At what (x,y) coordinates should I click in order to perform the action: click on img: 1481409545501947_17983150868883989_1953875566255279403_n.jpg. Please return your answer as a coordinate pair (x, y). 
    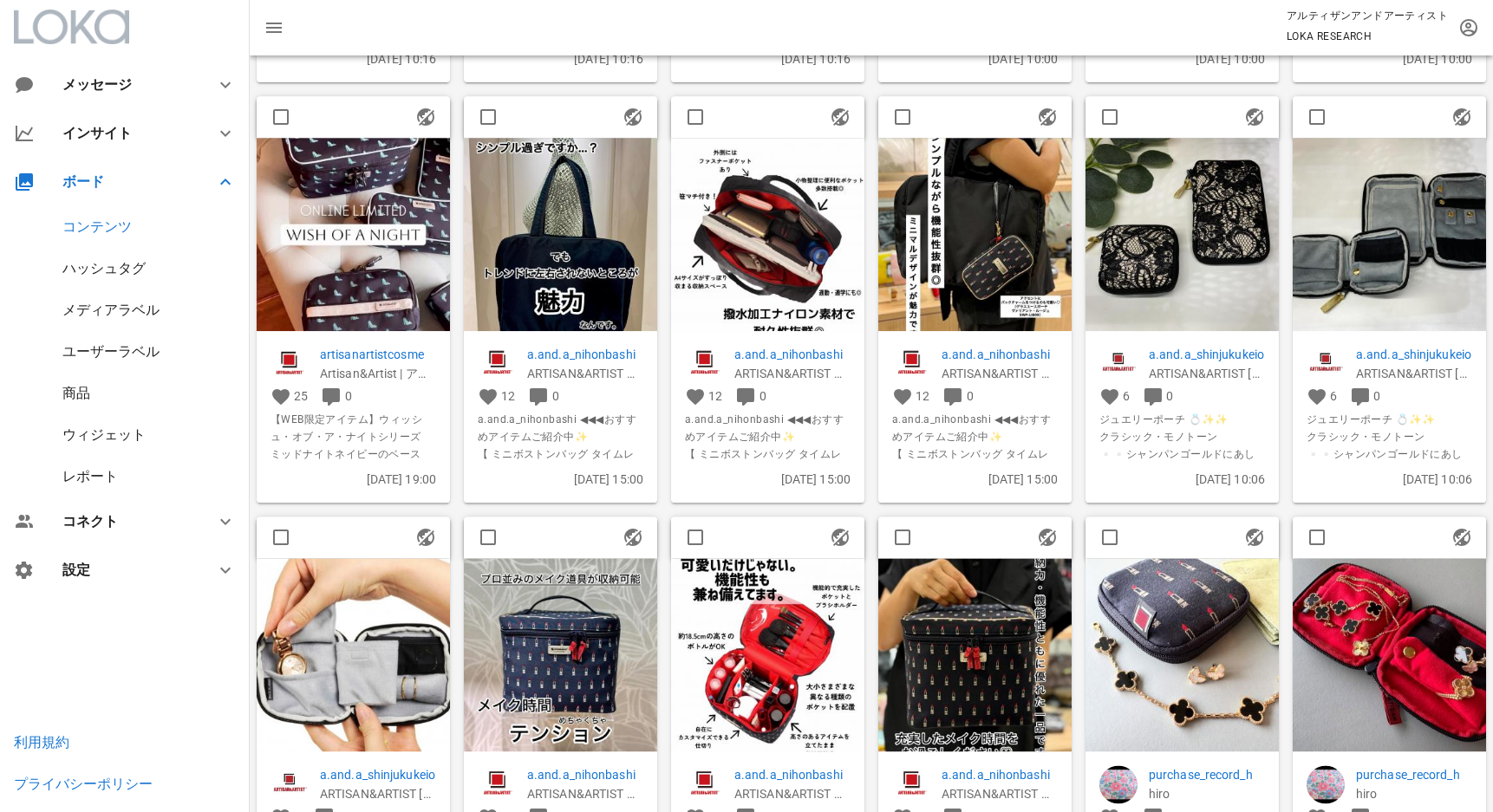
    Looking at the image, I should click on (767, 234).